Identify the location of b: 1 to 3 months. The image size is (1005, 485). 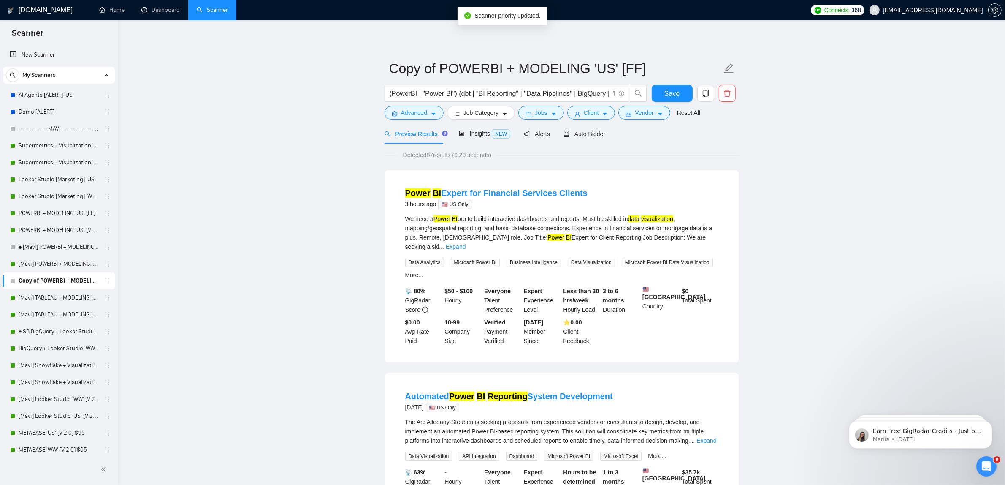
(613, 477).